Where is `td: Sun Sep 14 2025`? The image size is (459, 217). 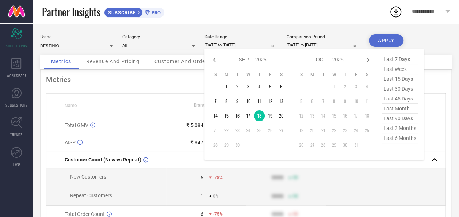 td: Sun Sep 14 2025 is located at coordinates (216, 116).